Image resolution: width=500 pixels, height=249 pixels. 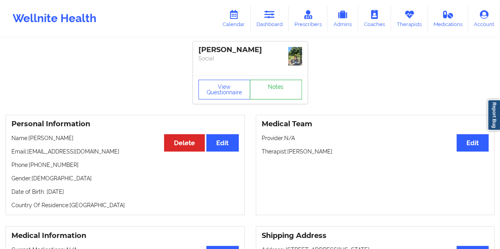 I want to click on button: Delete, so click(x=184, y=143).